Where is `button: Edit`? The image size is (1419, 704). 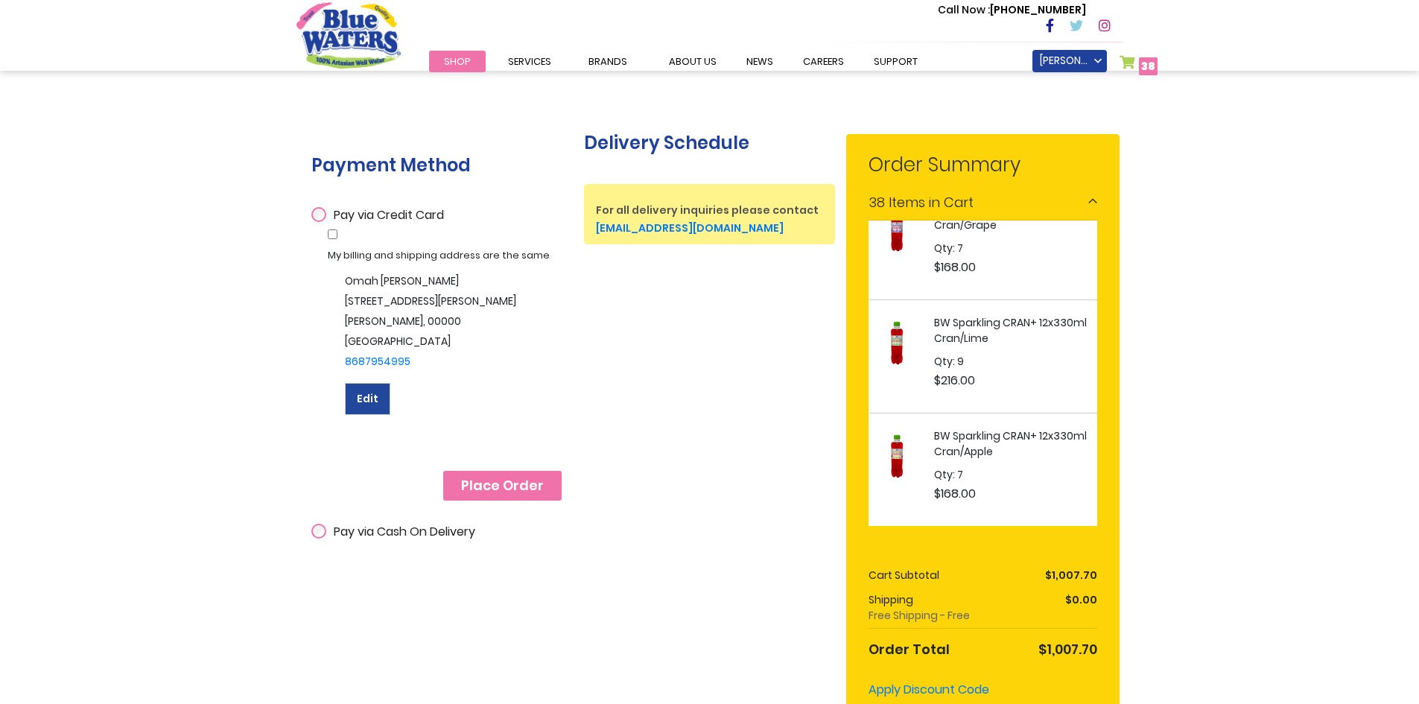
button: Edit is located at coordinates (367, 398).